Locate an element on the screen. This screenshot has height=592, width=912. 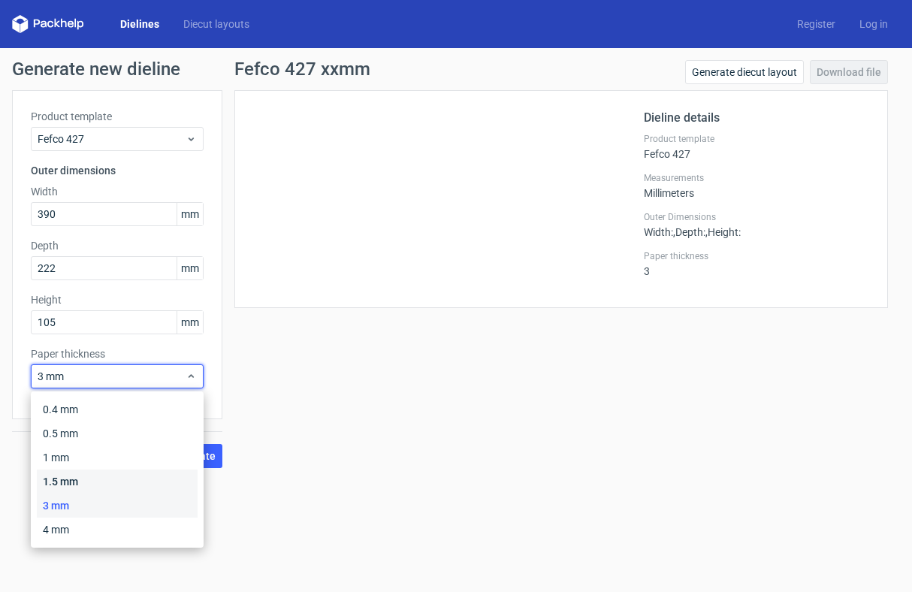
a: Generate diecut layout is located at coordinates (745, 72).